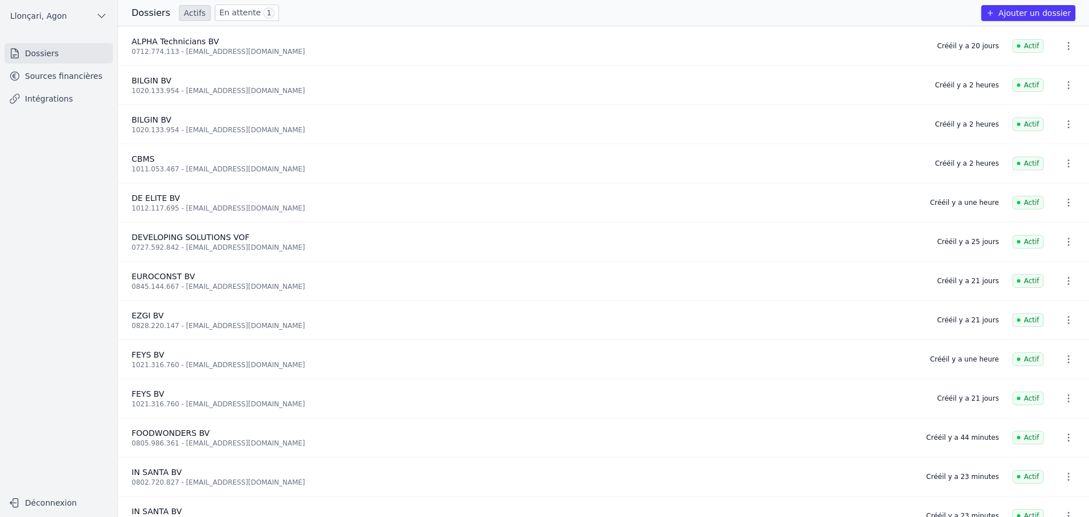 This screenshot has width=1089, height=517. Describe the element at coordinates (269, 13) in the screenshot. I see `span: 1` at that location.